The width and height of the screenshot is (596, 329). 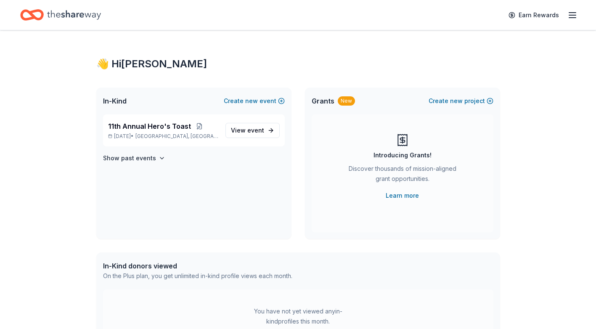 I want to click on a: Home, so click(x=61, y=15).